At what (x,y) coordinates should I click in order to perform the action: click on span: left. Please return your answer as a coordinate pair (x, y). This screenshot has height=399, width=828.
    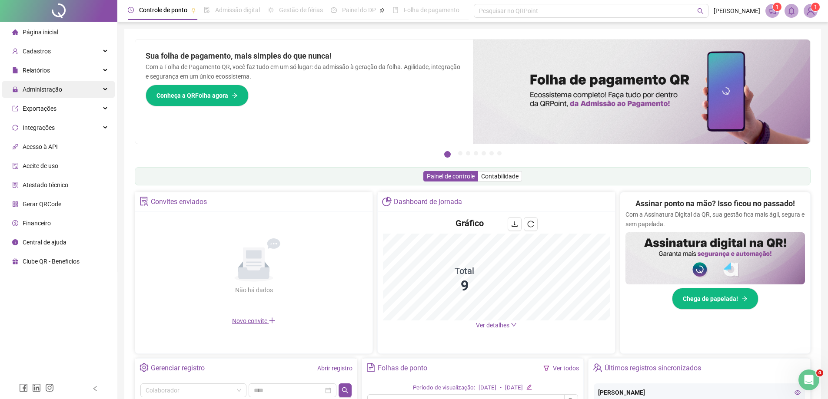
    Looking at the image, I should click on (95, 389).